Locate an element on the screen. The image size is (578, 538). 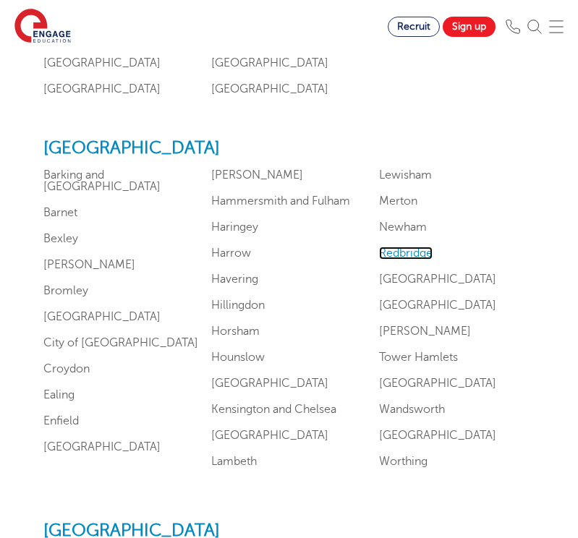
a: Kensington and Chelsea is located at coordinates (273, 409).